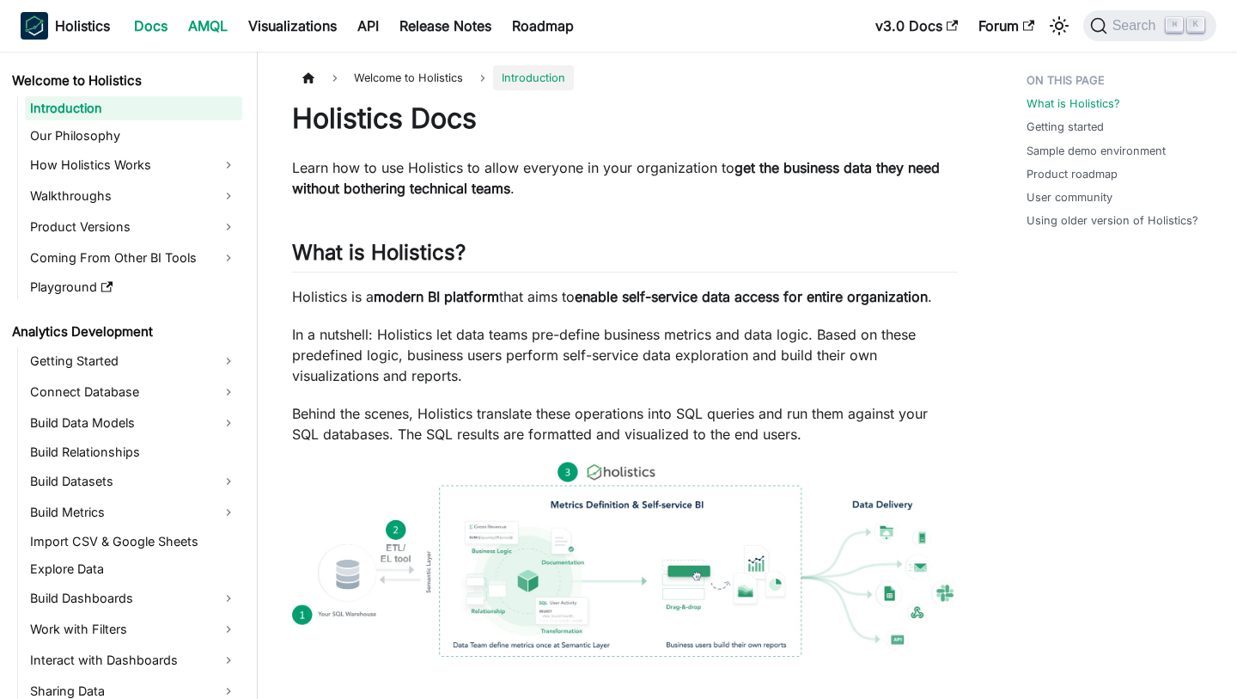 The image size is (1237, 699). I want to click on a: Product Versions, so click(133, 227).